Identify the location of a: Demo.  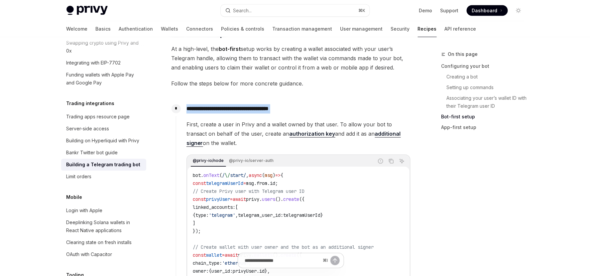
(426, 11).